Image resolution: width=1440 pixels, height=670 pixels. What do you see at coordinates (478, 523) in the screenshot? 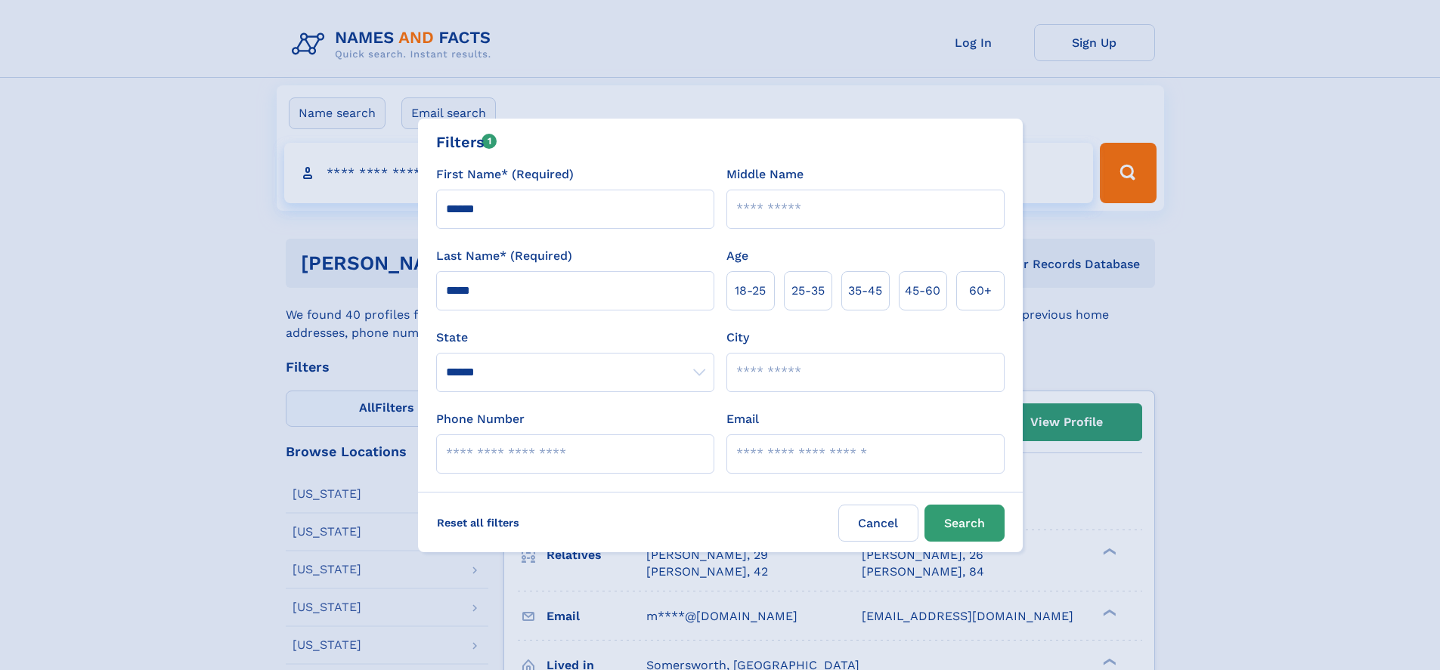
I see `label: Reset all filters` at bounding box center [478, 523].